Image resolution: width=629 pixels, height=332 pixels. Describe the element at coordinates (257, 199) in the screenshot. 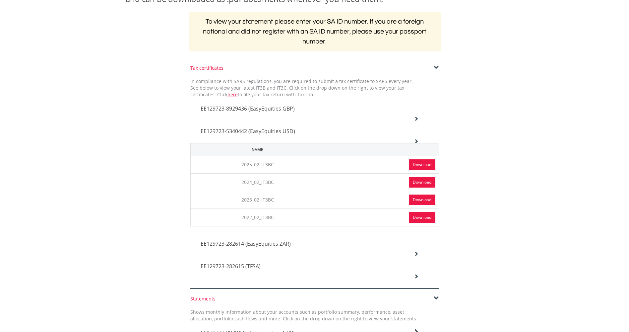

I see `td: 2023_02_IT3BC` at that location.